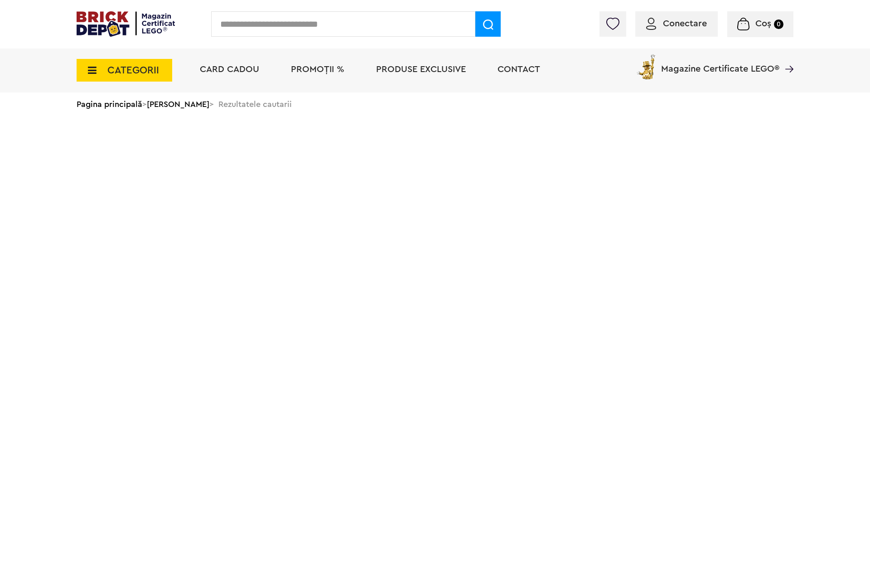  Describe the element at coordinates (318, 69) in the screenshot. I see `span: PROMOȚII %` at that location.